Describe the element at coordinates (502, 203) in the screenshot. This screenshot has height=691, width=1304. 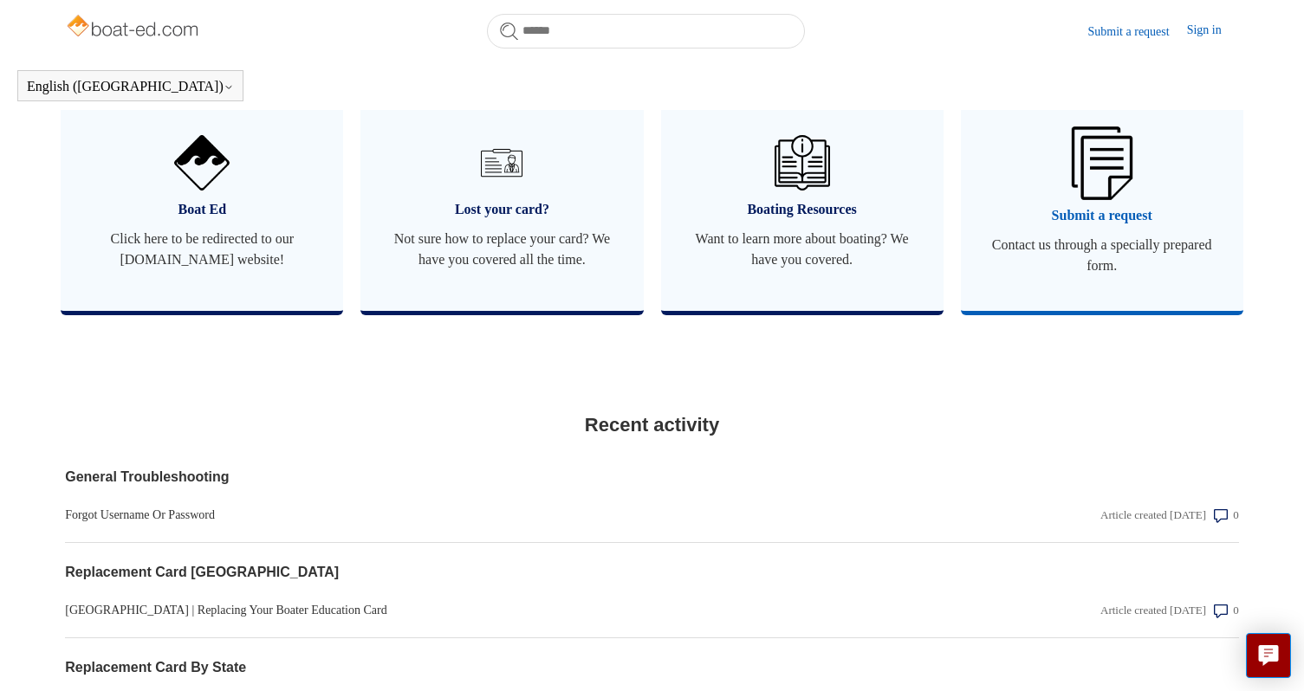
I see `a: Lost your card? Not sure how to replace your card? We have you covered all the time.` at that location.